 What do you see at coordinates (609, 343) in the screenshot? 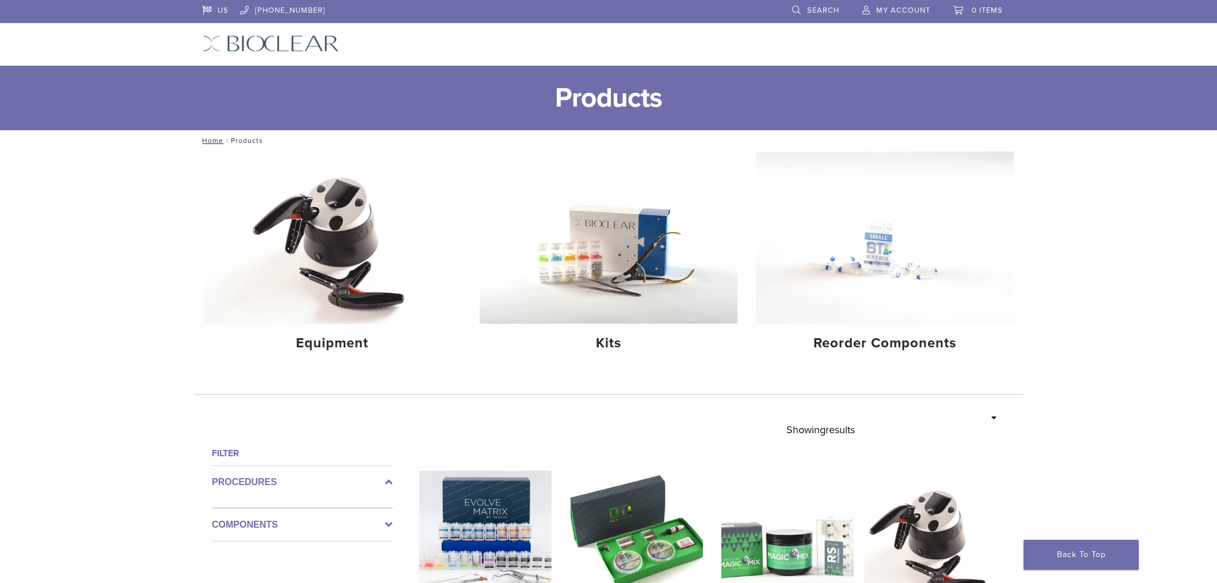
I see `h4: Kits` at bounding box center [609, 343].